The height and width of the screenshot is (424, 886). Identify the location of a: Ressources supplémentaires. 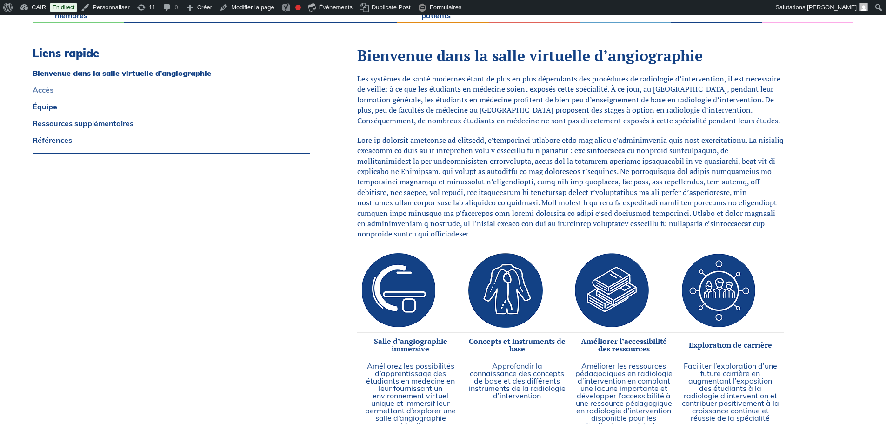
(171, 123).